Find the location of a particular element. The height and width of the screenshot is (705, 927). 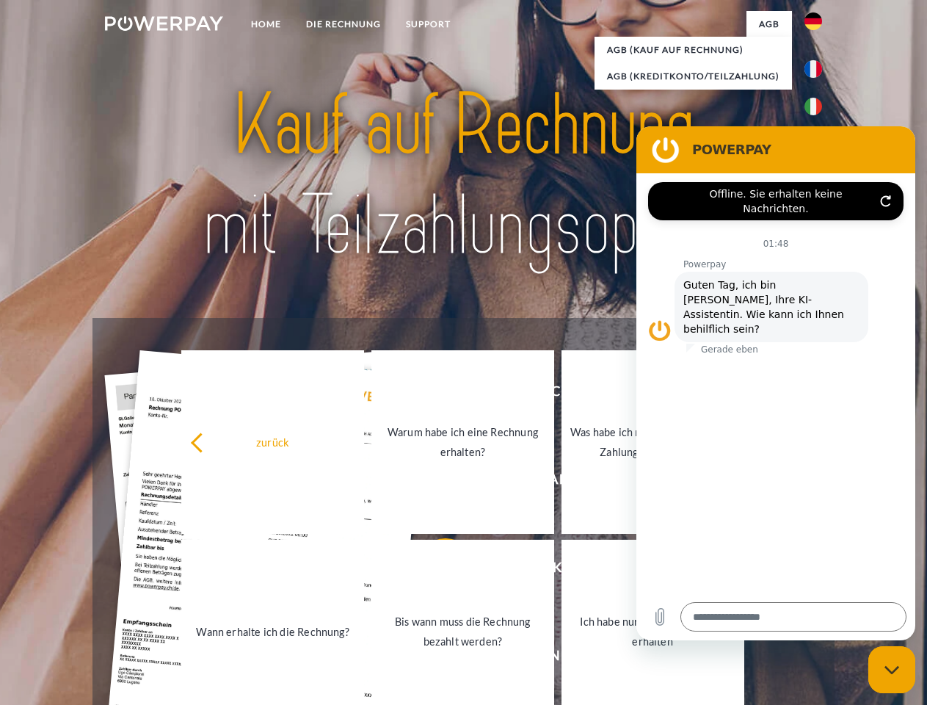

button: Verbindung aktualisieren is located at coordinates (250, 75).